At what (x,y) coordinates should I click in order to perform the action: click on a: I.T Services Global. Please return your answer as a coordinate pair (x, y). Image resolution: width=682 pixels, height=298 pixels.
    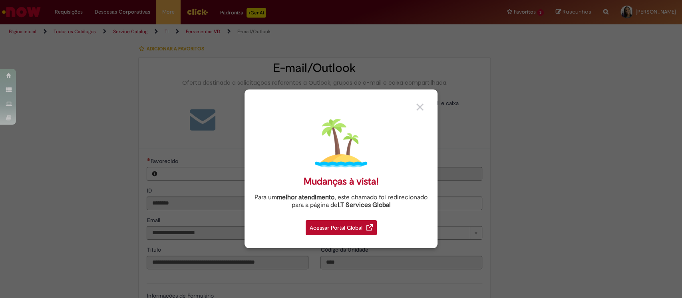
    Looking at the image, I should click on (364, 203).